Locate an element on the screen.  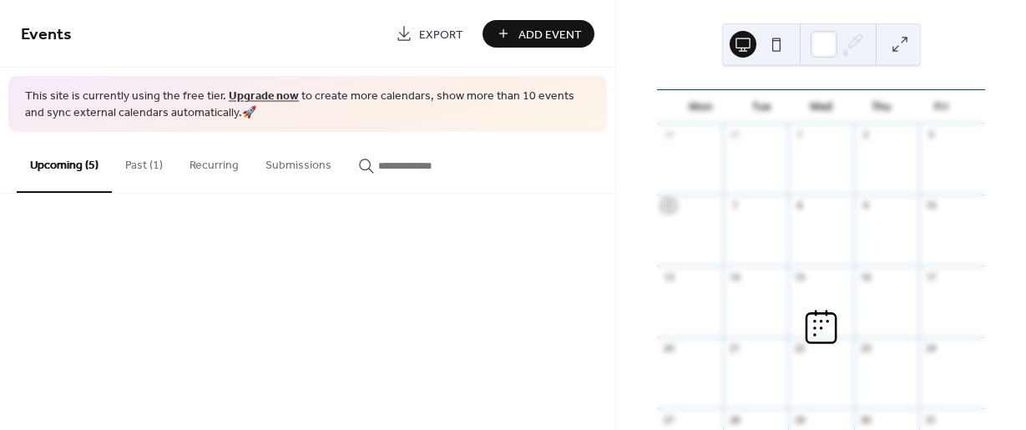
span: This site is currently using the free tier. to create more calendars, show more than 10 events an... is located at coordinates (307, 104).